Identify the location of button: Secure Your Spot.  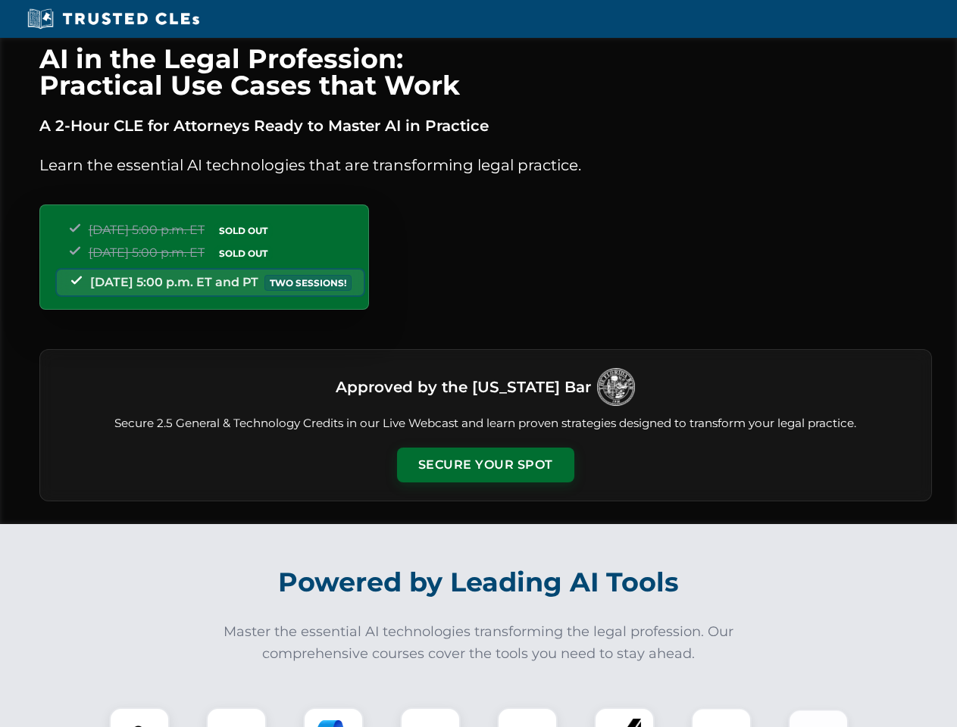
(486, 465).